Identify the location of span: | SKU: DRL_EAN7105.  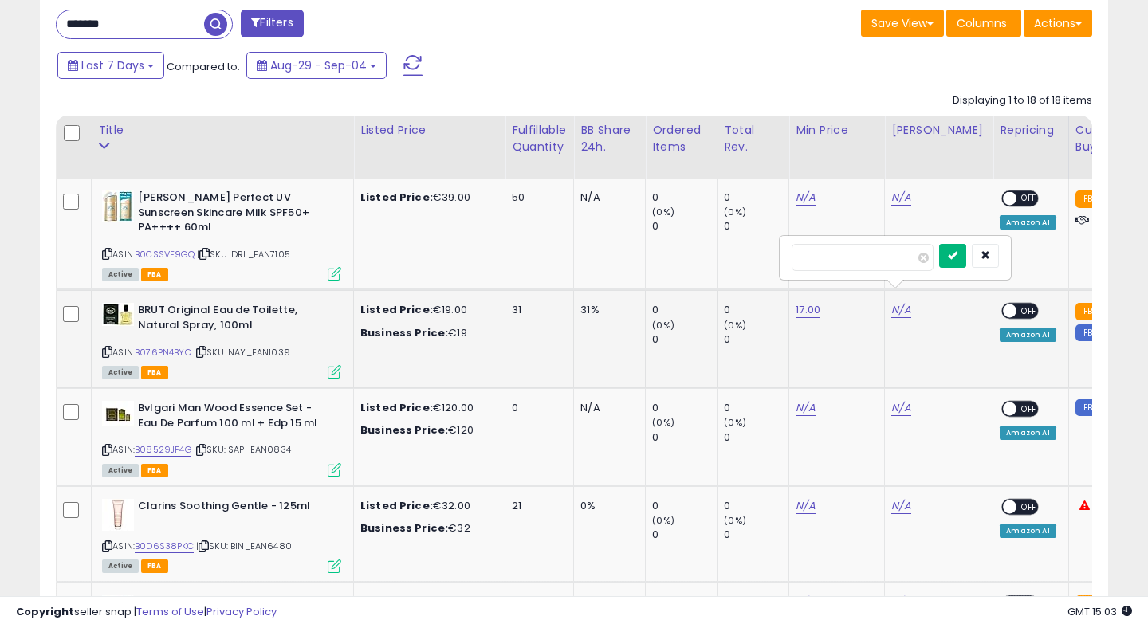
(243, 254).